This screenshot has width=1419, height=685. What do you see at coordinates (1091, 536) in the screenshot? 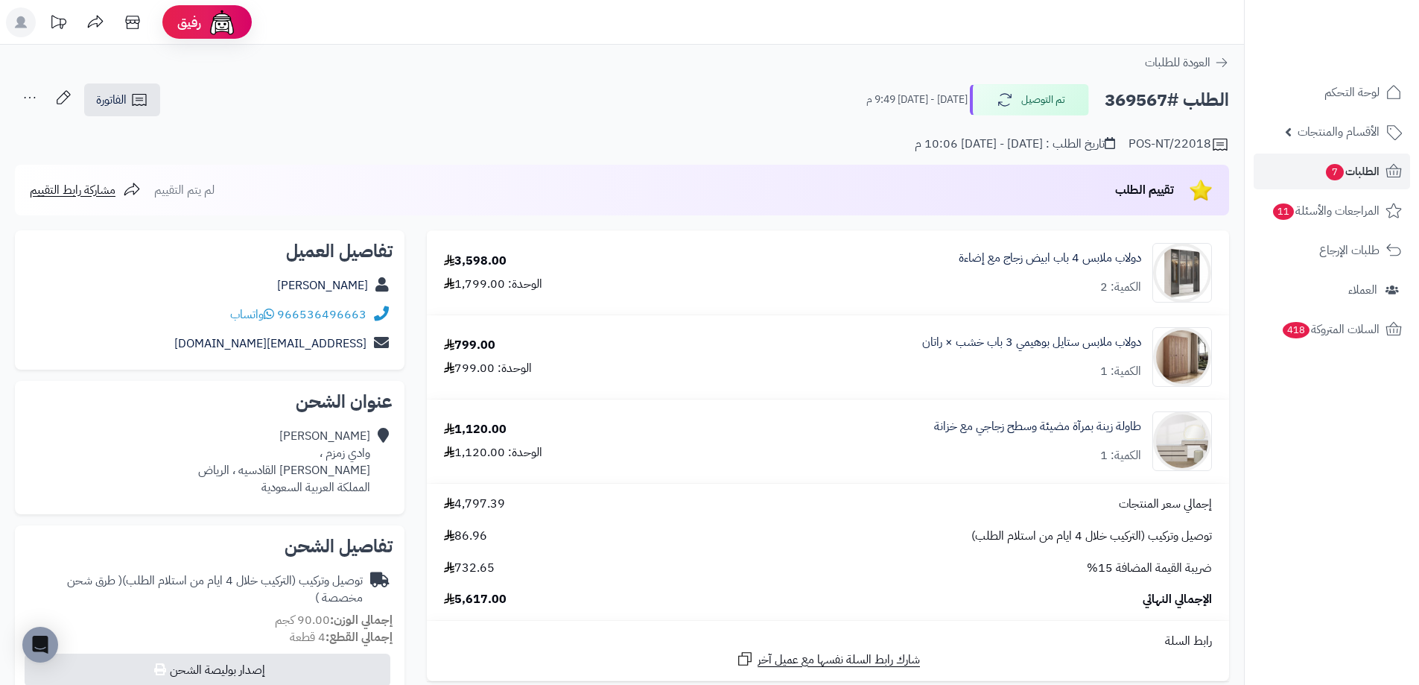
I see `span: توصيل وتركيب (التركيب خلال 4 ايام من استلام الطلب)` at bounding box center [1091, 536].